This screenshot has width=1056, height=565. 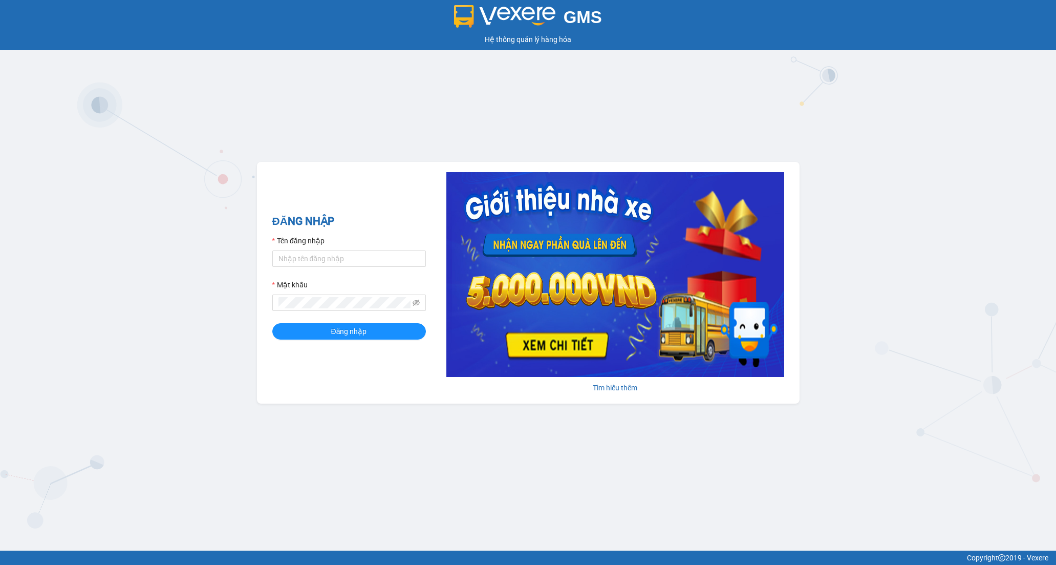 I want to click on img: logo 2, so click(x=505, y=16).